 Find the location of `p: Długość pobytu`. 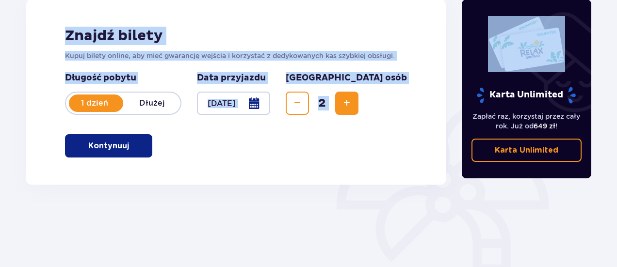

p: Długość pobytu is located at coordinates (123, 78).